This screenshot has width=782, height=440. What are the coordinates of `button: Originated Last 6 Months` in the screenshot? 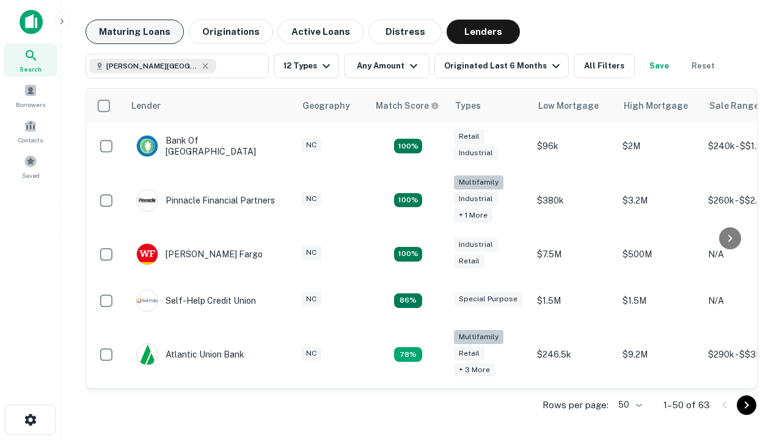 It's located at (502, 66).